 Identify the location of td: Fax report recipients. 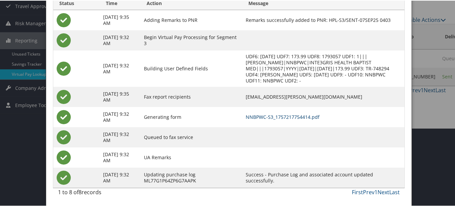
(191, 96).